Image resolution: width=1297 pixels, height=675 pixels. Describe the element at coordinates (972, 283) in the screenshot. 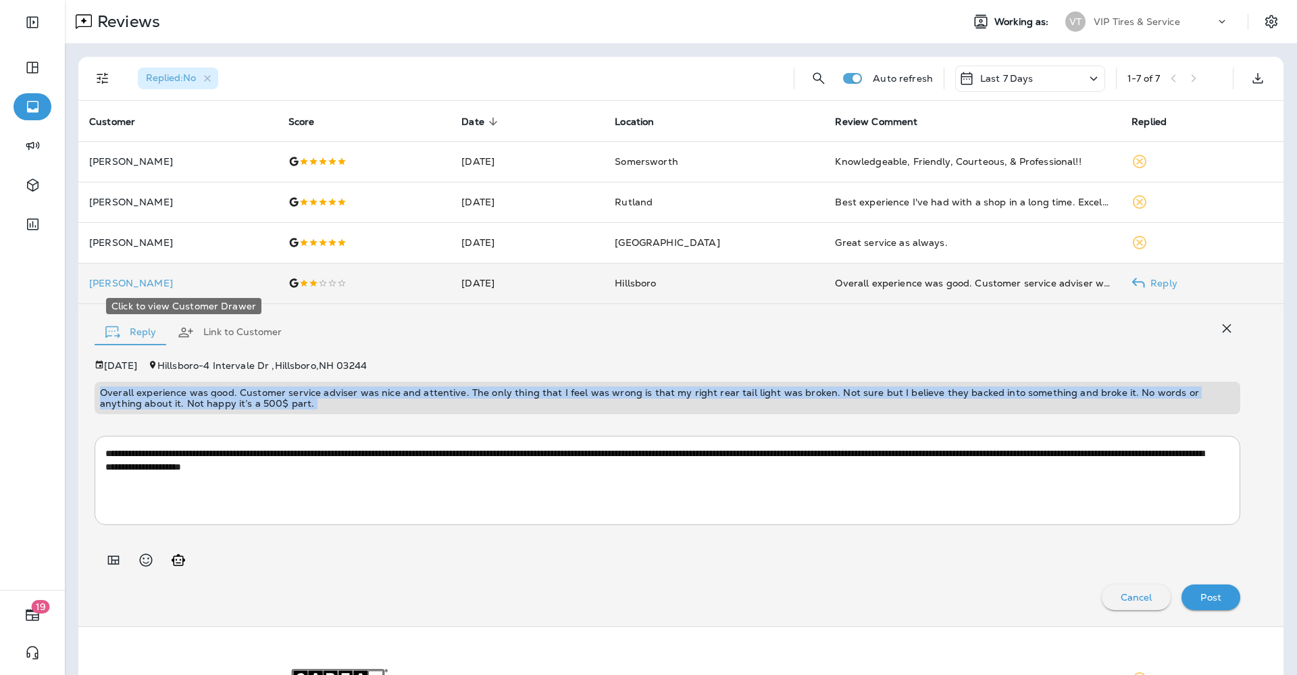

I see `div: Overall experience was good. Customer service adviser was nice and attentive. The only thing that...` at that location.